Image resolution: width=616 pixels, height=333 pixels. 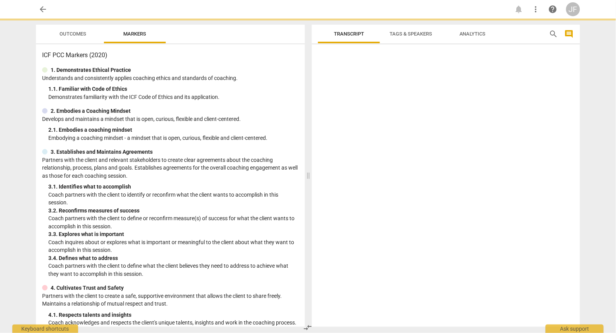 I want to click on p: Coach partners with the client to identify or reconfirm what the client wants to accomplish in th..., so click(x=173, y=199).